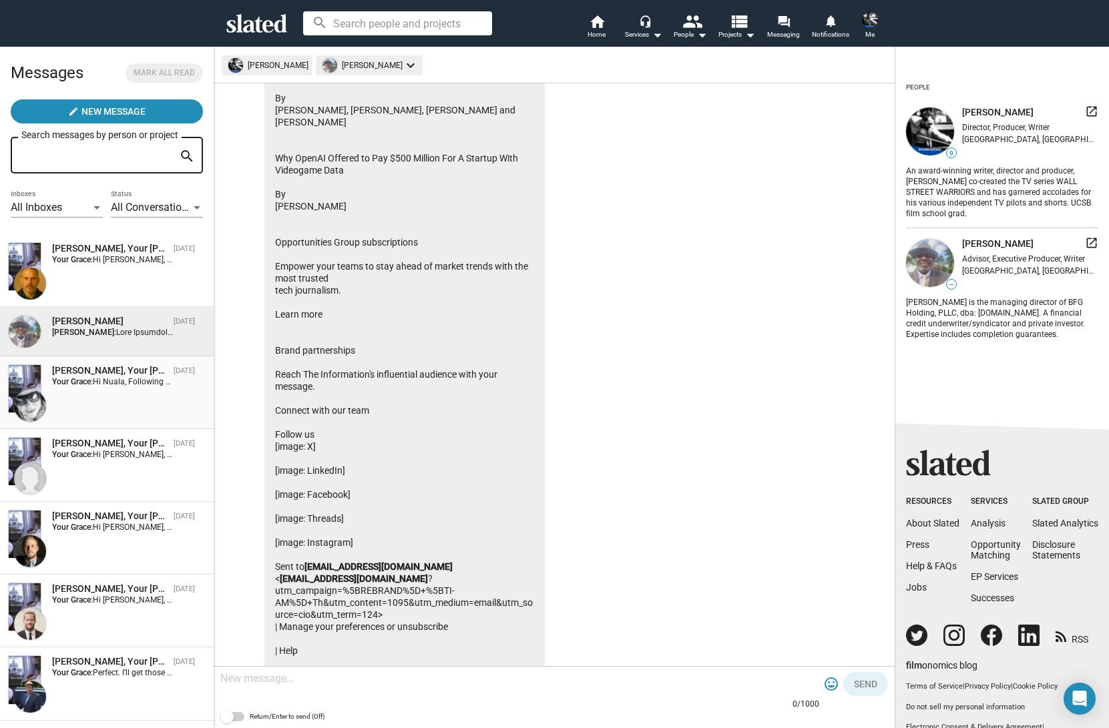 This screenshot has height=728, width=1109. What do you see at coordinates (1072, 636) in the screenshot?
I see `a: RSS` at bounding box center [1072, 636].